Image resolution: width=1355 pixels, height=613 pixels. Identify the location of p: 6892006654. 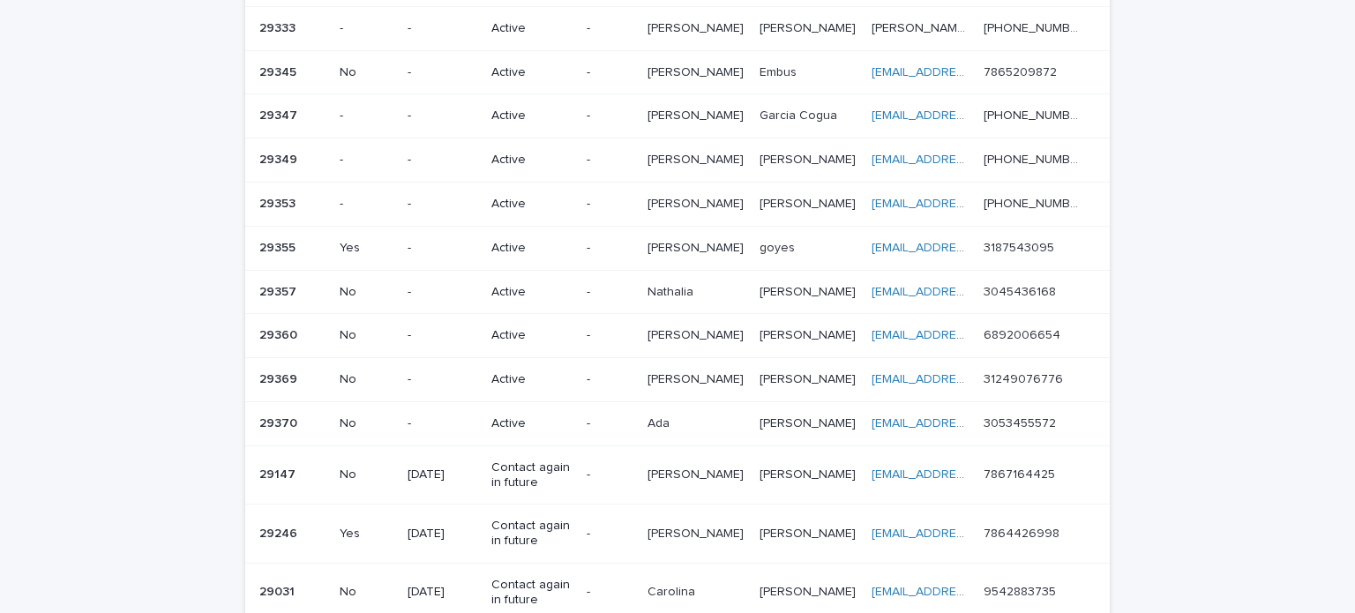
(1023, 333).